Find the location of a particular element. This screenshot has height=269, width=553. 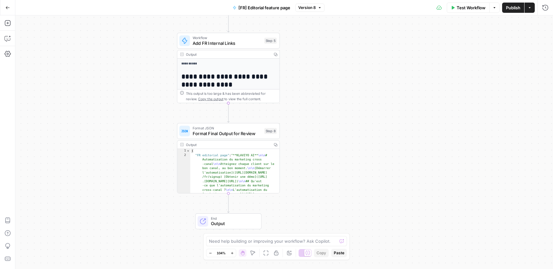

div: Step 8 is located at coordinates (271, 131).